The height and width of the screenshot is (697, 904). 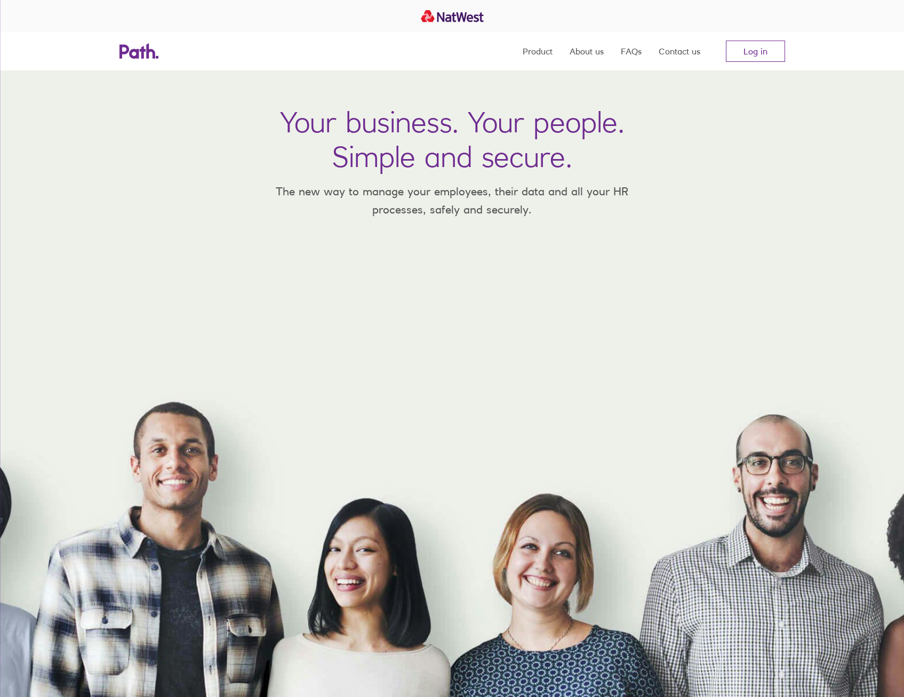 What do you see at coordinates (756, 51) in the screenshot?
I see `a: Log in` at bounding box center [756, 51].